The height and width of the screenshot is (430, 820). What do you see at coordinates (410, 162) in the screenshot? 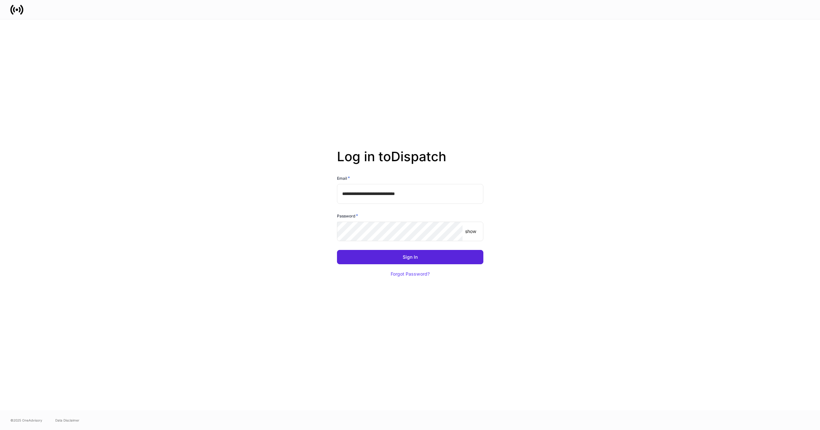
I see `h2: Log in to Dispatch` at bounding box center [410, 162].